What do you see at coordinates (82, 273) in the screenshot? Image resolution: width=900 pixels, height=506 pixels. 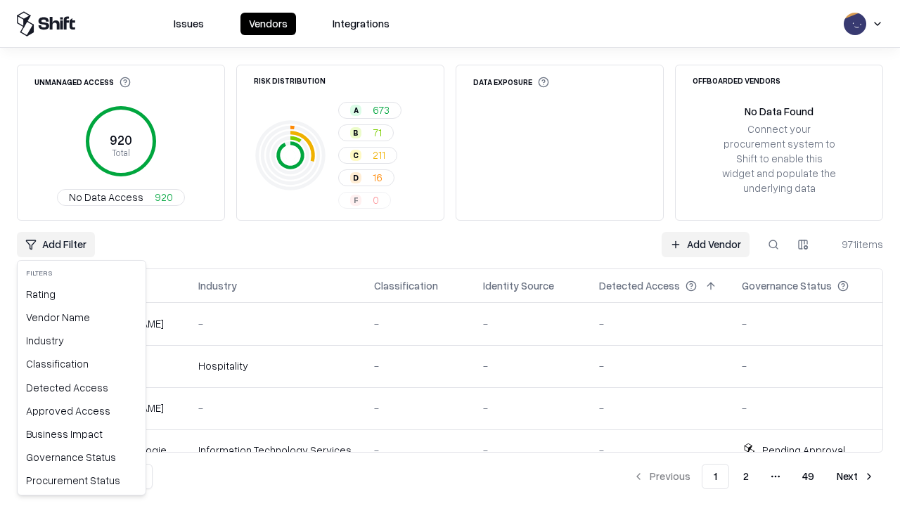 I see `div: Filters` at bounding box center [82, 273].